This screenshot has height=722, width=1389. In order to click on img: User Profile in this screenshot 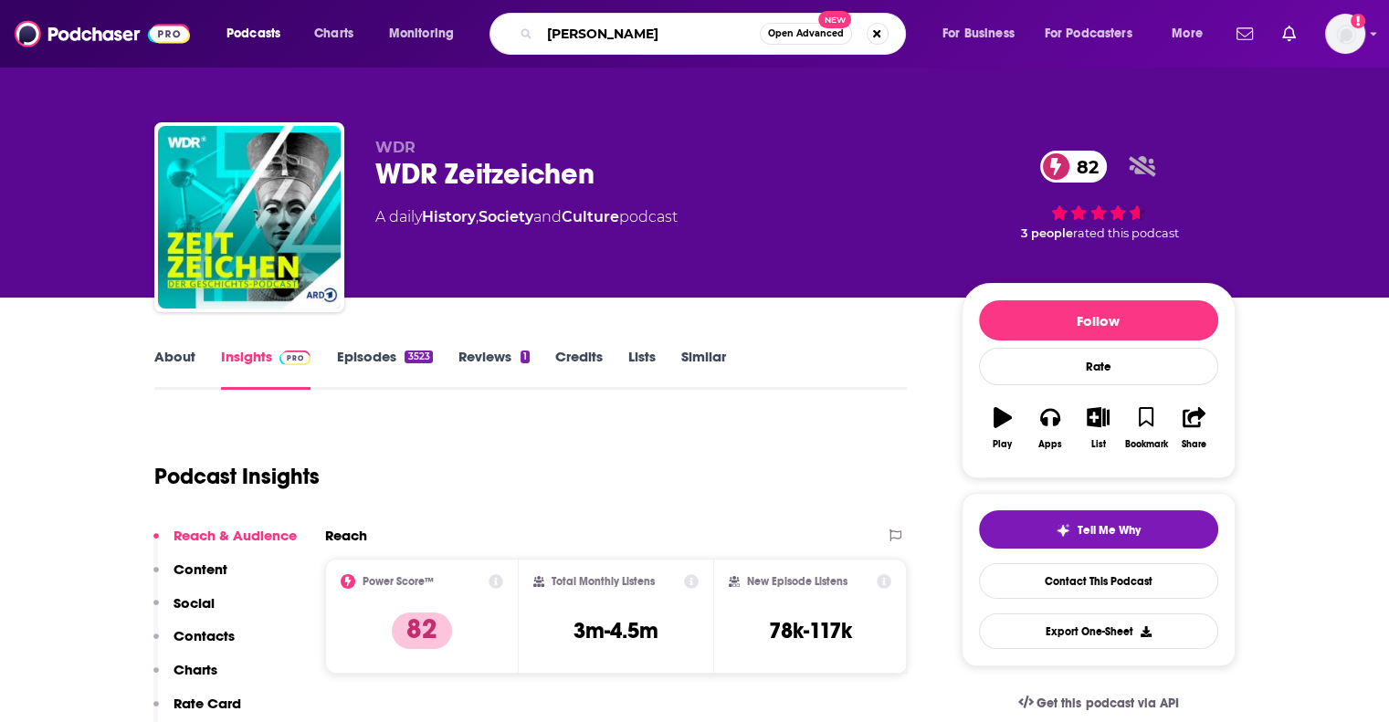, I will do `click(1345, 34)`.